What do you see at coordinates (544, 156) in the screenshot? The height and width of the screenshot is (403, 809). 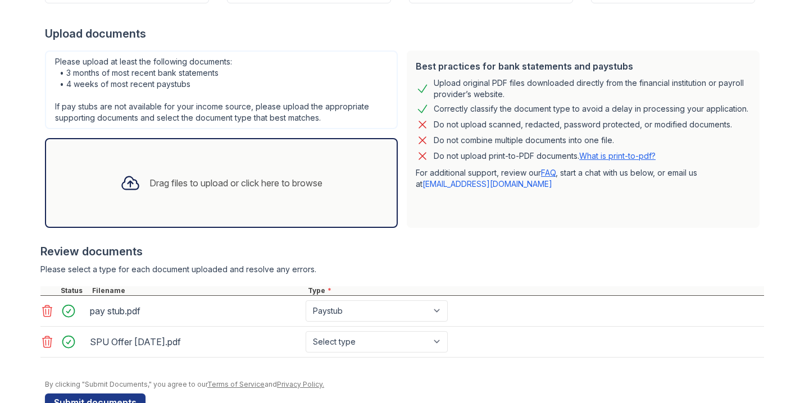 I see `p: Do not upload print-to-PDF documents.` at bounding box center [544, 156].